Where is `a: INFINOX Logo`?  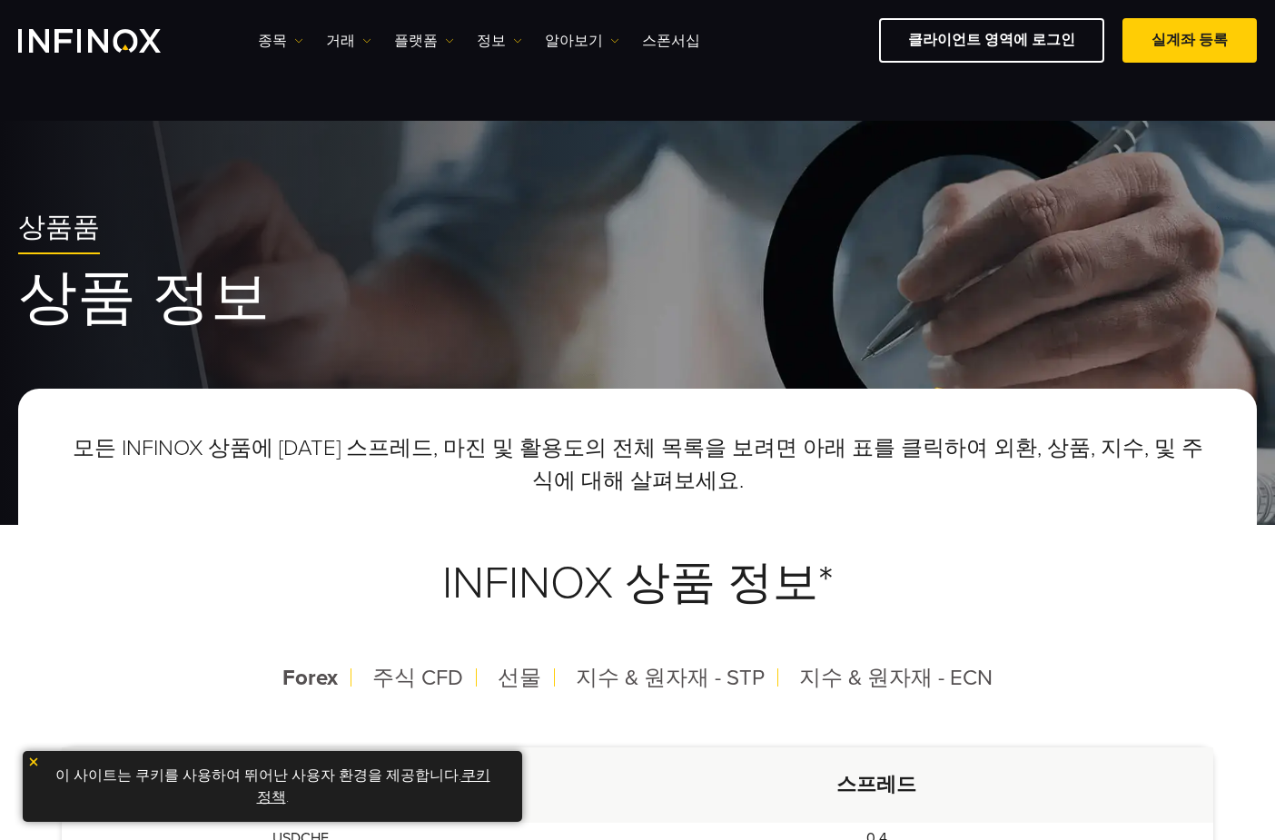 a: INFINOX Logo is located at coordinates (111, 41).